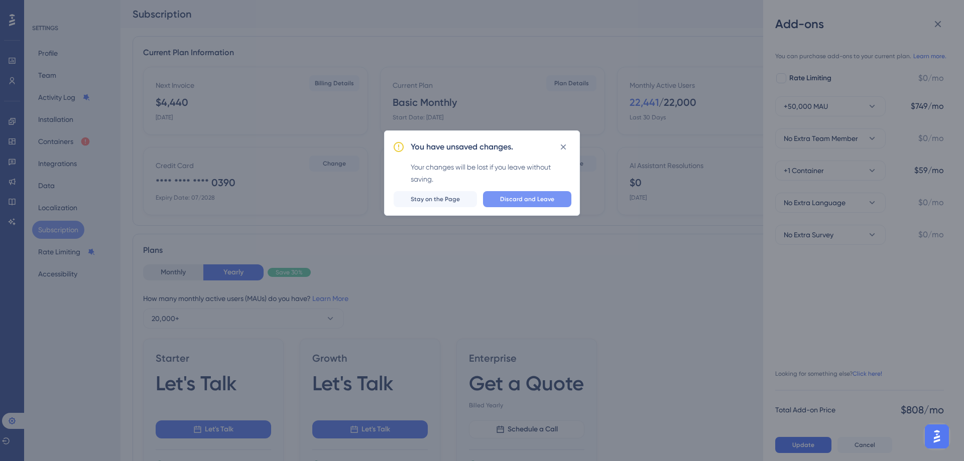 The width and height of the screenshot is (964, 461). I want to click on img: launcher-image-alternative-text, so click(15, 15).